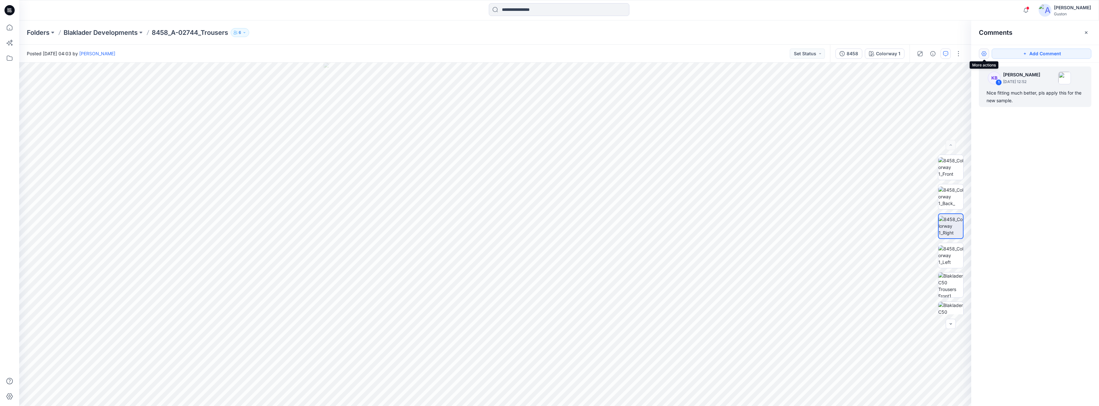  What do you see at coordinates (885, 54) in the screenshot?
I see `button: Colorway 1` at bounding box center [885, 54].